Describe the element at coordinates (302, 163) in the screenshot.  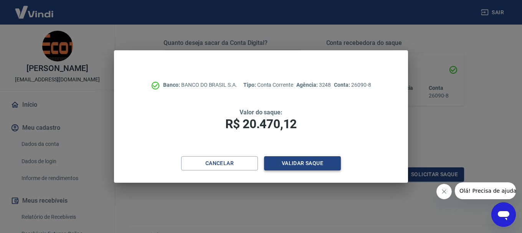
I see `button: Validar saque` at that location.